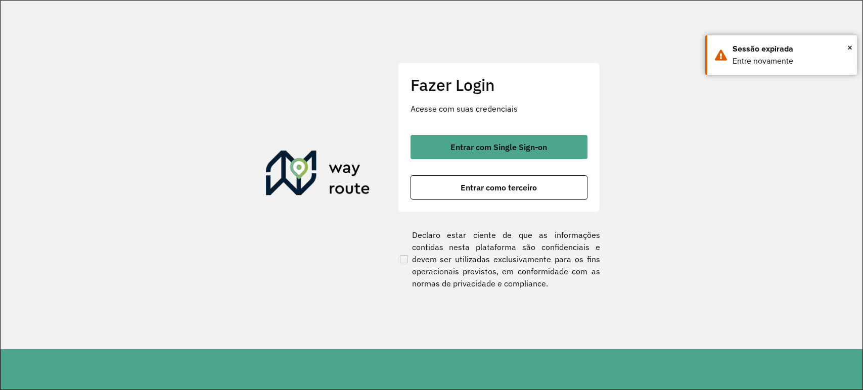  What do you see at coordinates (850, 48) in the screenshot?
I see `button: Close` at bounding box center [850, 48].